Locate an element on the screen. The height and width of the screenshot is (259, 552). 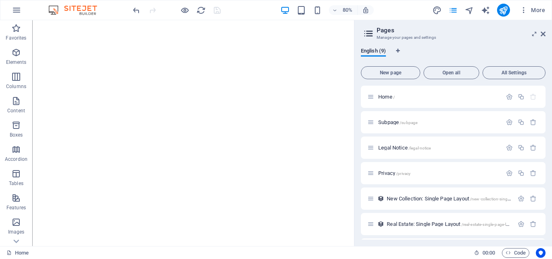
p: Images is located at coordinates (16, 232).